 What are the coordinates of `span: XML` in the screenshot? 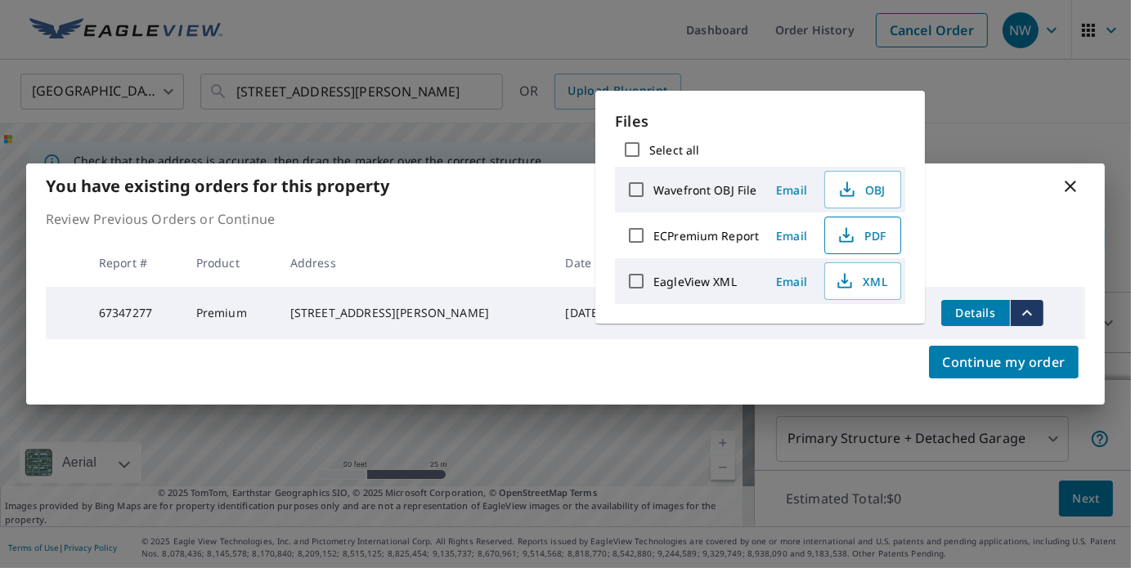 It's located at (861, 281).